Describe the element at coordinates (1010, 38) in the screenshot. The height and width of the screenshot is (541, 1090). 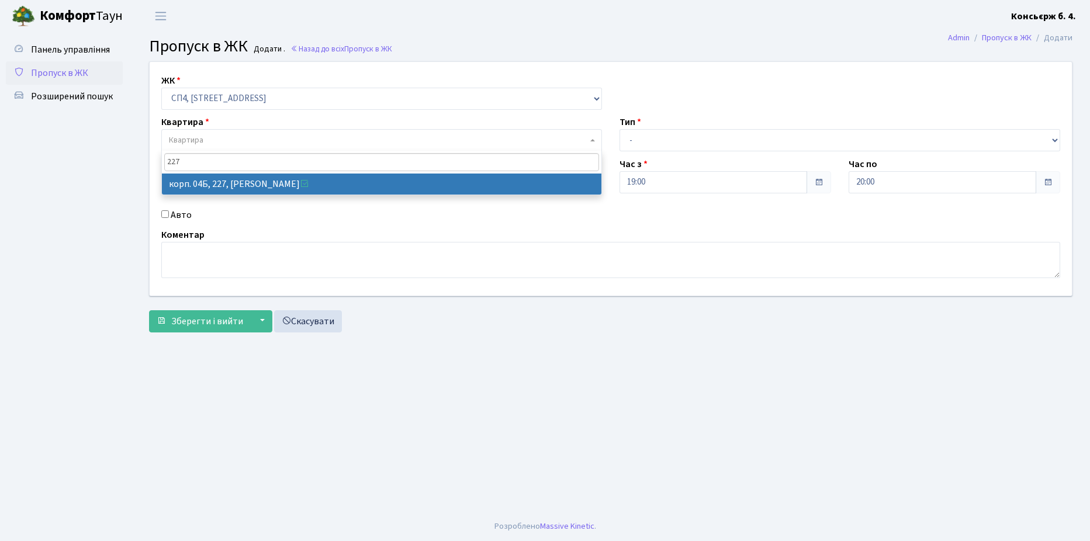
I see `nav: breadcrumb` at that location.